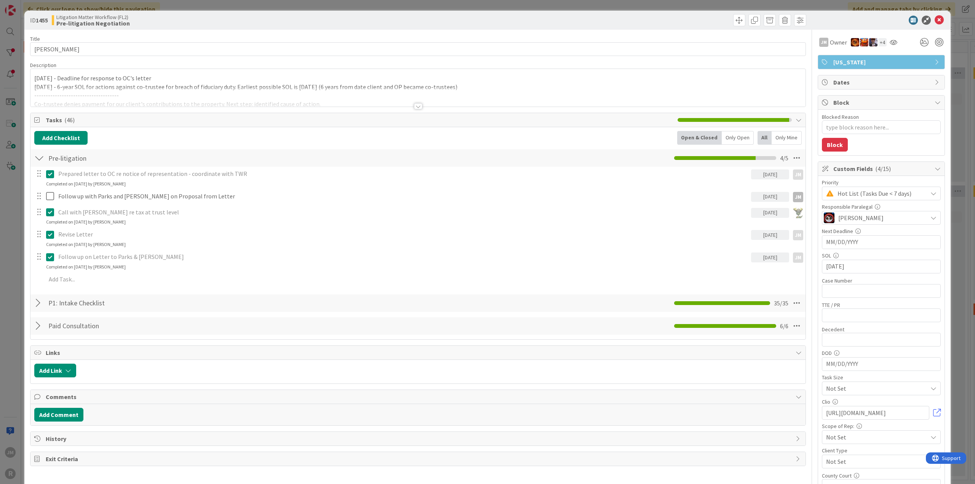 The width and height of the screenshot is (975, 484). I want to click on span: 4 / 5, so click(784, 158).